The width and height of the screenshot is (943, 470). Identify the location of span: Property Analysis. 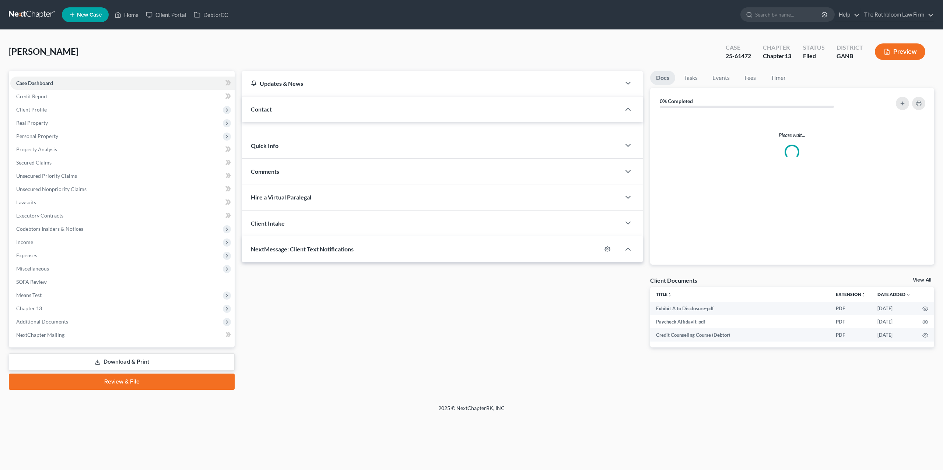
(36, 149).